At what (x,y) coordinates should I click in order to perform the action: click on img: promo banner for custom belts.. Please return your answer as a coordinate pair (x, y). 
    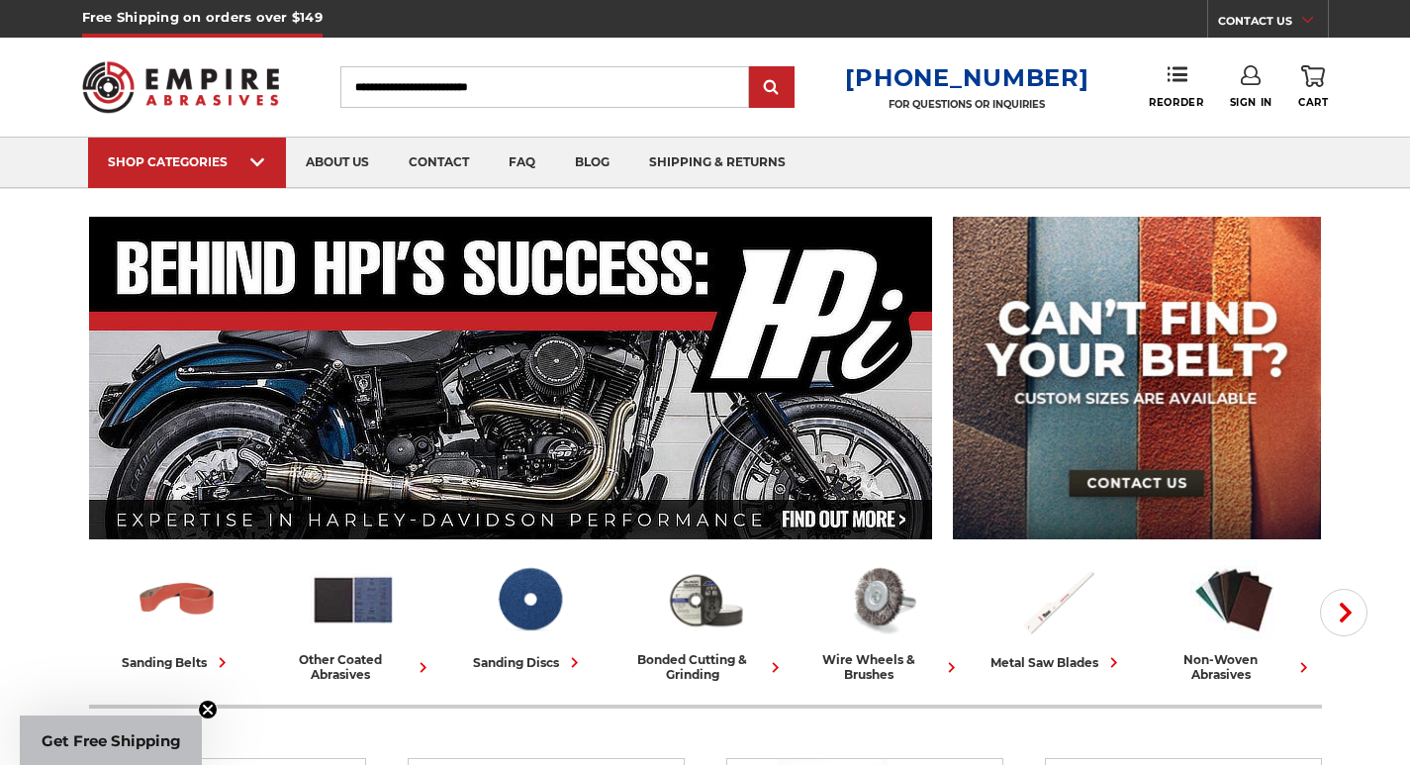
    Looking at the image, I should click on (1137, 378).